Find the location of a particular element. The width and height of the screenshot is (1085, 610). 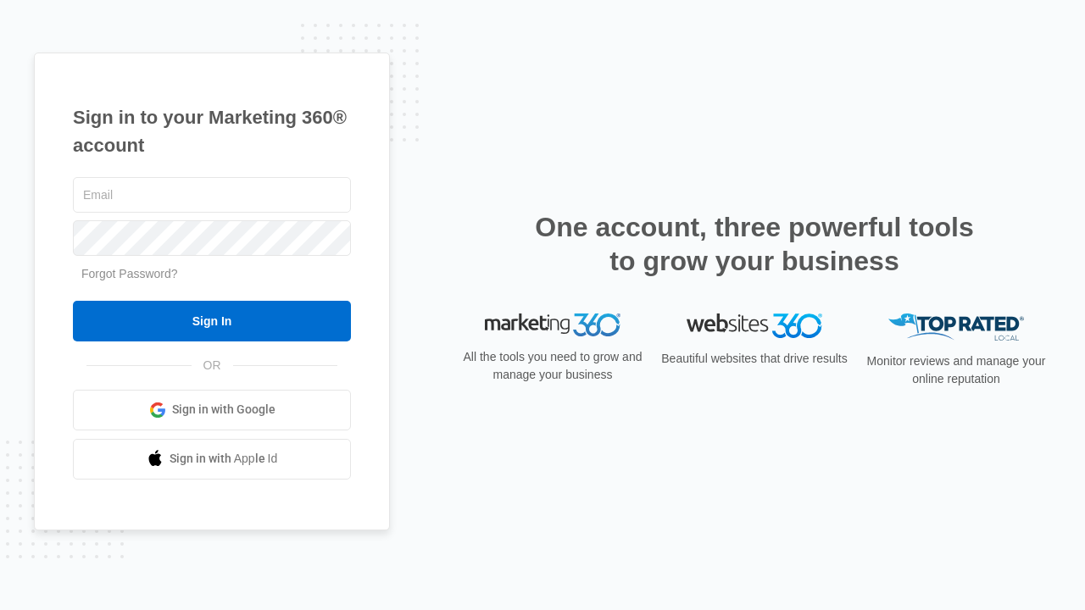

a: Sign in with Google is located at coordinates (212, 410).